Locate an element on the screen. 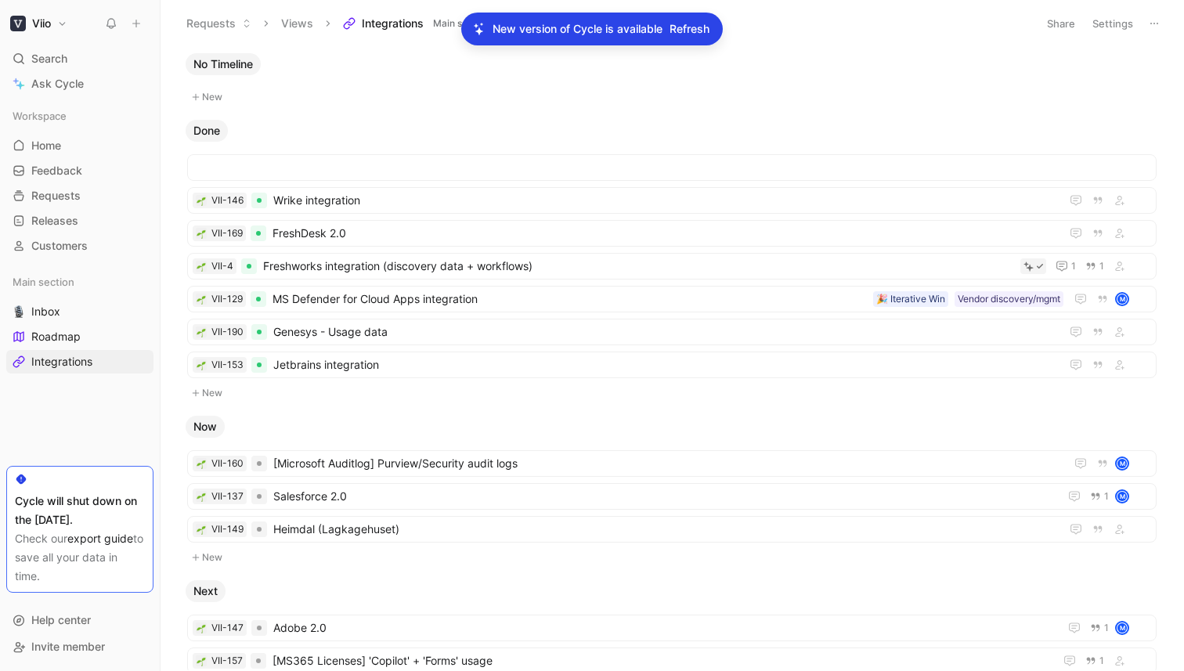 The image size is (1184, 671). span: Inbox is located at coordinates (45, 312).